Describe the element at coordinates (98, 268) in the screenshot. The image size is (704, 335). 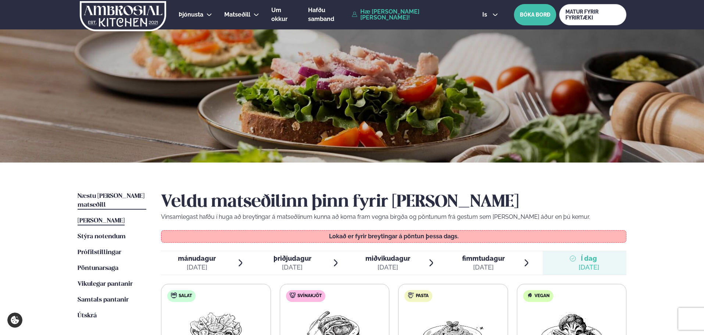
I see `a: Pöntunarsaga` at that location.